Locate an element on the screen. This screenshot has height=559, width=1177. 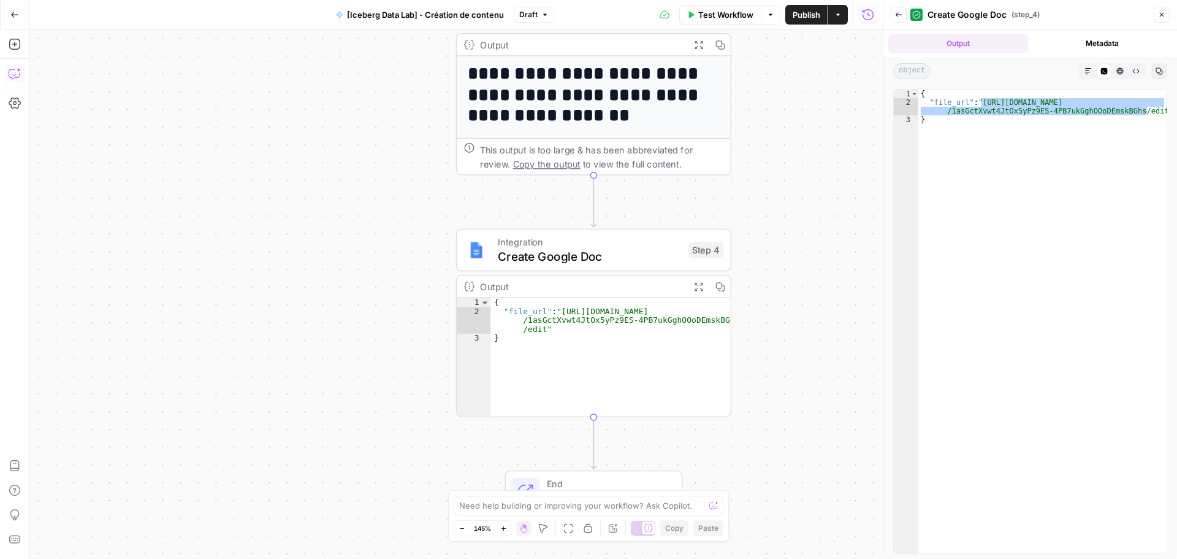
div: Step 4 is located at coordinates (706, 250).